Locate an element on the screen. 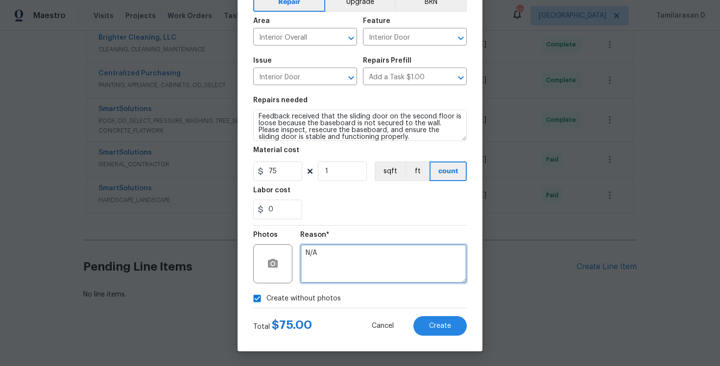 The image size is (720, 366). textarea: N/A is located at coordinates (383, 264).